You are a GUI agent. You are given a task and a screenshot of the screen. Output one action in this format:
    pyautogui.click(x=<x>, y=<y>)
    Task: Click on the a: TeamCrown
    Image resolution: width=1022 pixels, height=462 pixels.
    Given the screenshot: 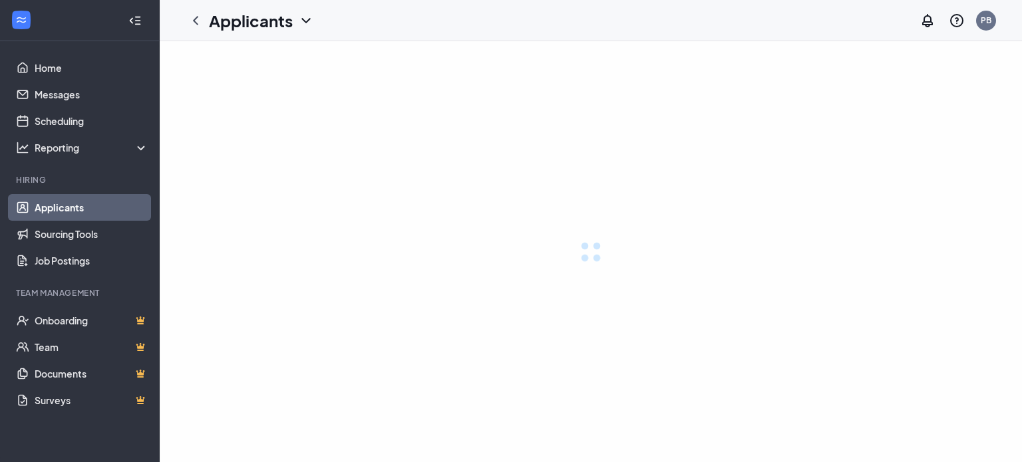 What is the action you would take?
    pyautogui.click(x=91, y=347)
    